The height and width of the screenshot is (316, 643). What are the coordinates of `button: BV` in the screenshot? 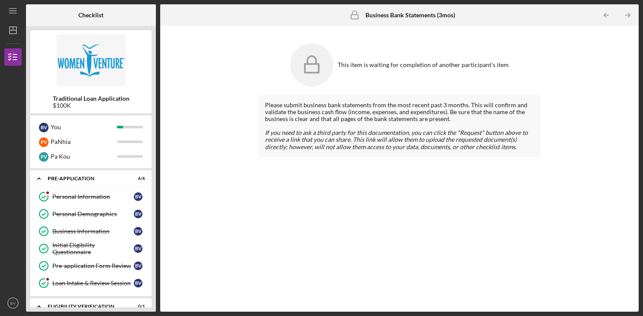 It's located at (13, 303).